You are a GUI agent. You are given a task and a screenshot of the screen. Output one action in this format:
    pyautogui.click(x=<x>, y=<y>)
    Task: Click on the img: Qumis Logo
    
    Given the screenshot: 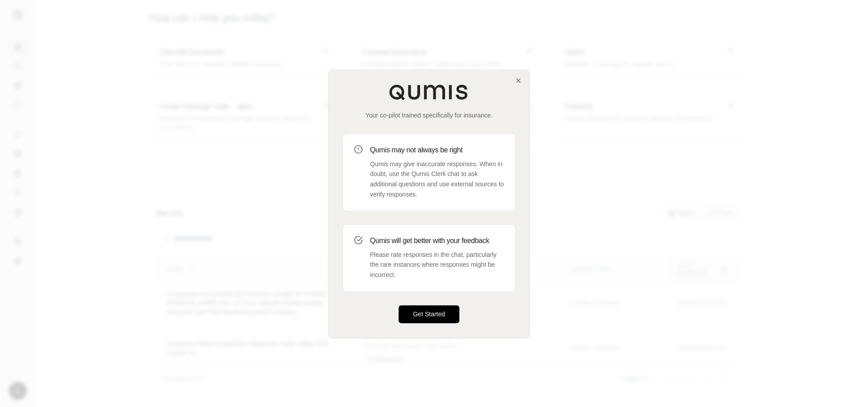 What is the action you would take?
    pyautogui.click(x=429, y=92)
    